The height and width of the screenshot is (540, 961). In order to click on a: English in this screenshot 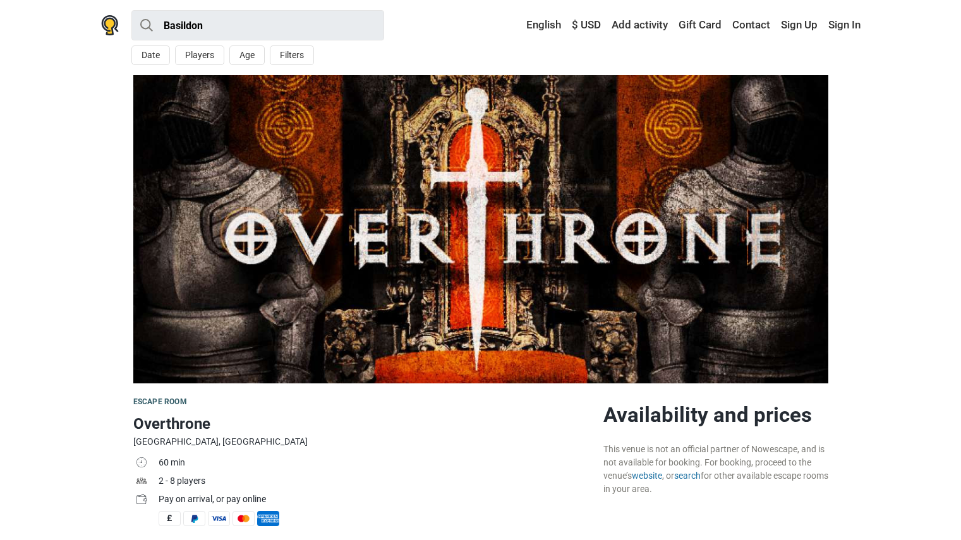, I will do `click(539, 25)`.